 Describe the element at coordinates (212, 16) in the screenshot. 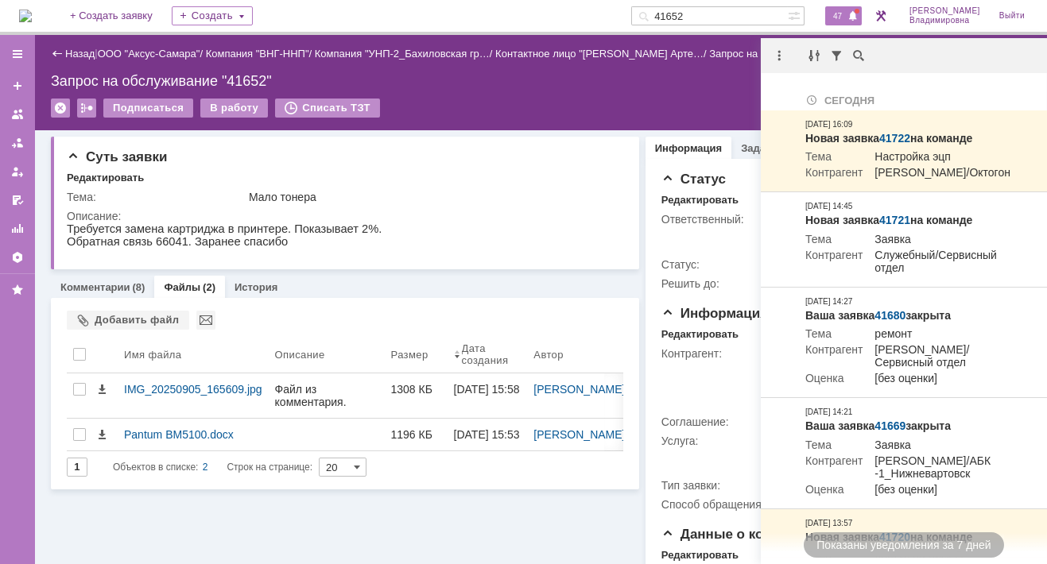

I see `div: Создать` at that location.